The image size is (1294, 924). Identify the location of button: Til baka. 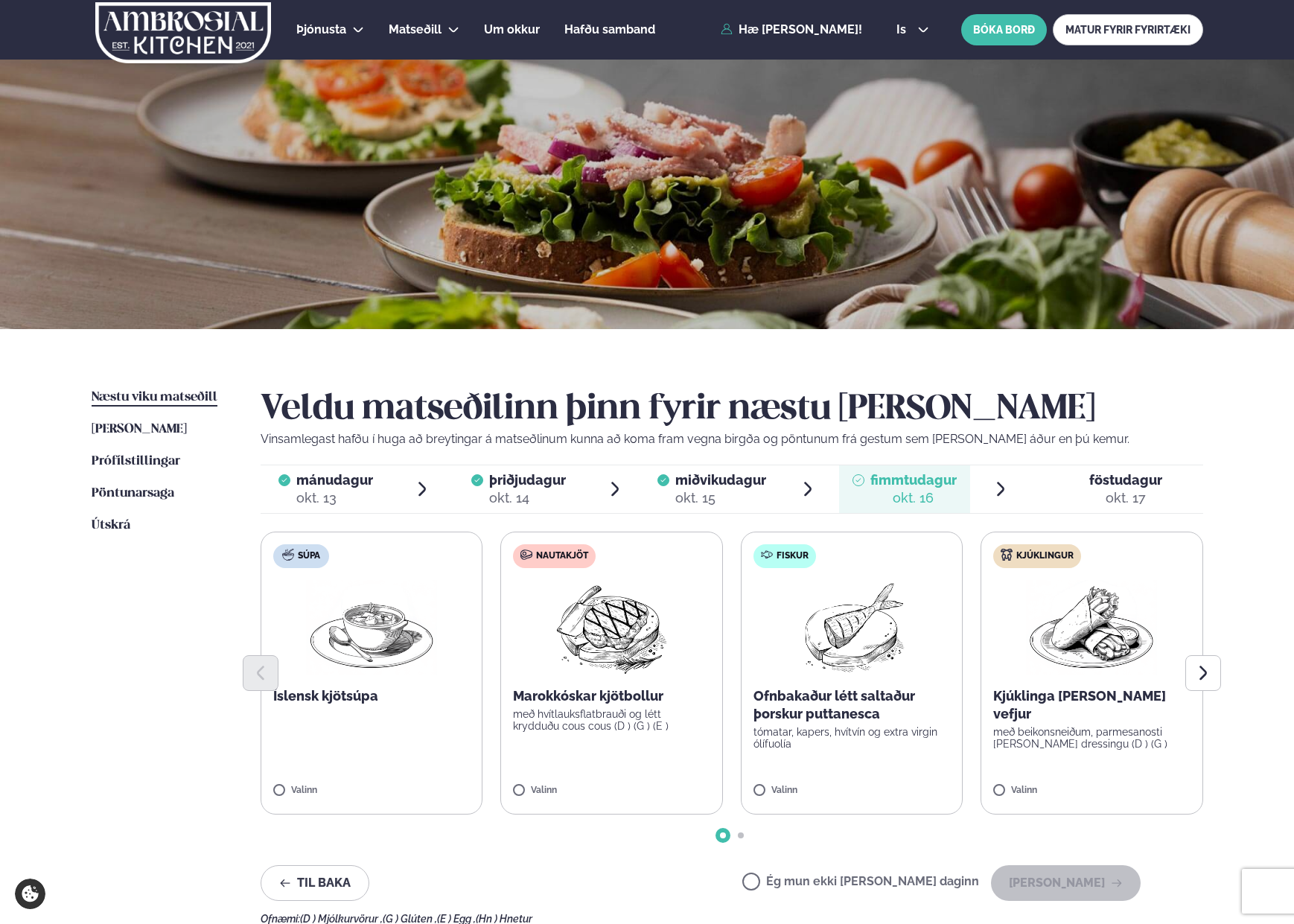
(315, 883).